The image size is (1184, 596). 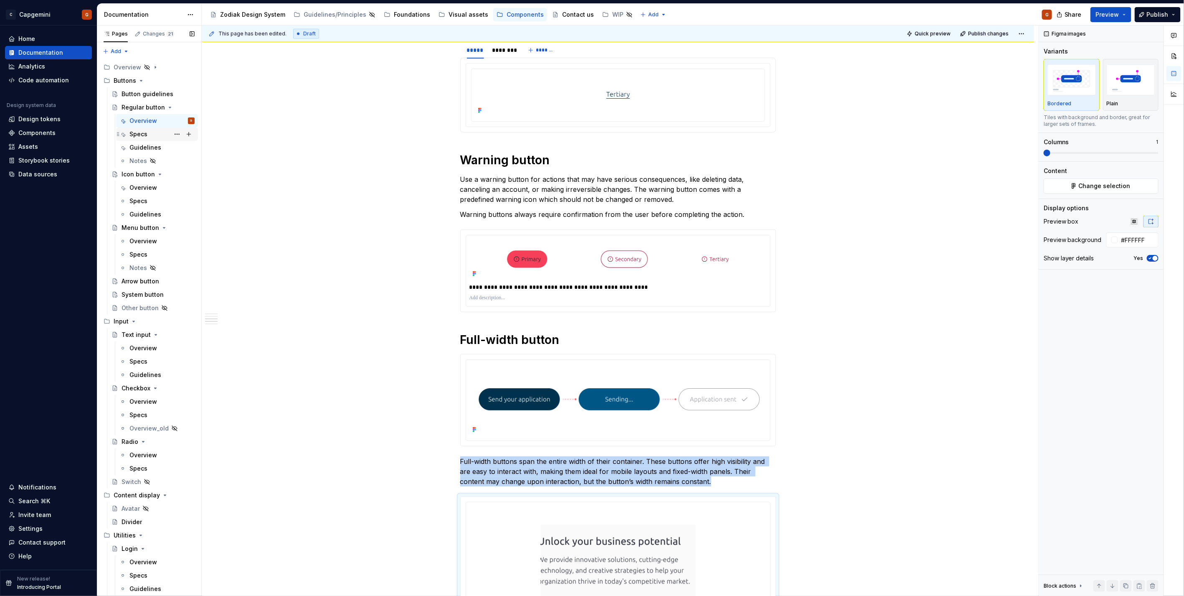 I want to click on a: Documentation, so click(x=48, y=53).